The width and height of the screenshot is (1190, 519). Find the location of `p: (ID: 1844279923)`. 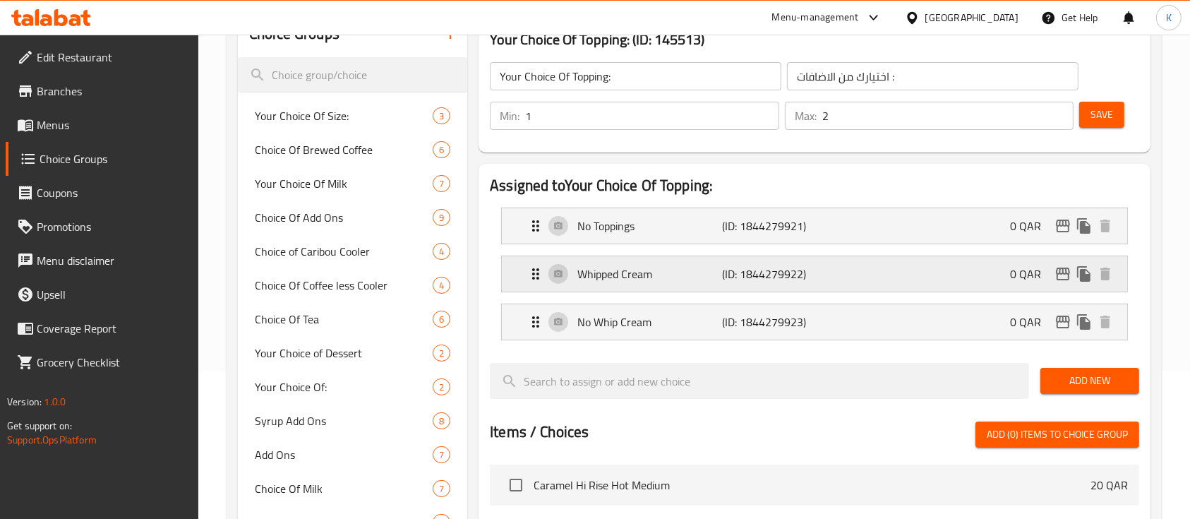

p: (ID: 1844279923) is located at coordinates (770, 322).